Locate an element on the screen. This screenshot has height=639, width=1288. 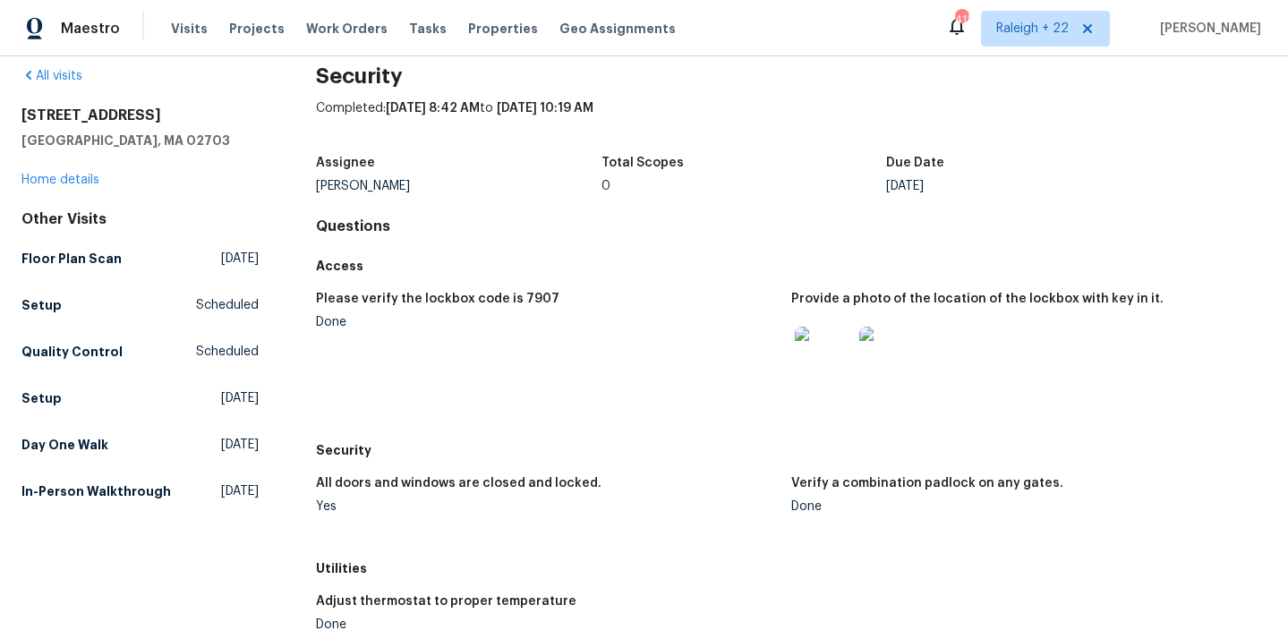
h2: Security is located at coordinates (792, 76).